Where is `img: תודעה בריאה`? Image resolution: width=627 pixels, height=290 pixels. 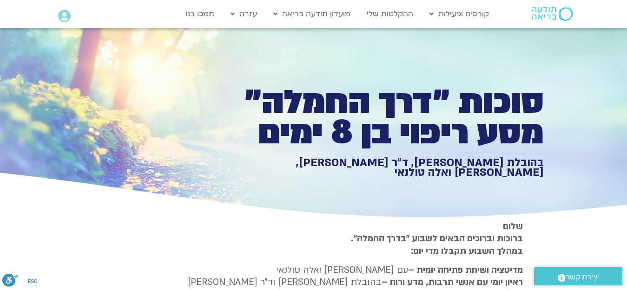
img: תודעה בריאה is located at coordinates (552, 14).